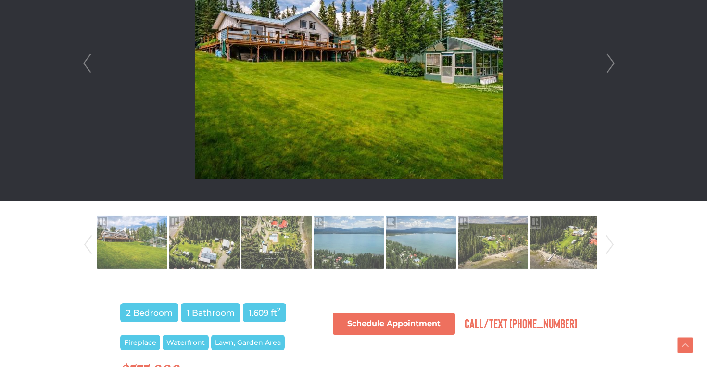 The image size is (707, 367). I want to click on img: Property-28651248-Photo-5.jpg, so click(421, 242).